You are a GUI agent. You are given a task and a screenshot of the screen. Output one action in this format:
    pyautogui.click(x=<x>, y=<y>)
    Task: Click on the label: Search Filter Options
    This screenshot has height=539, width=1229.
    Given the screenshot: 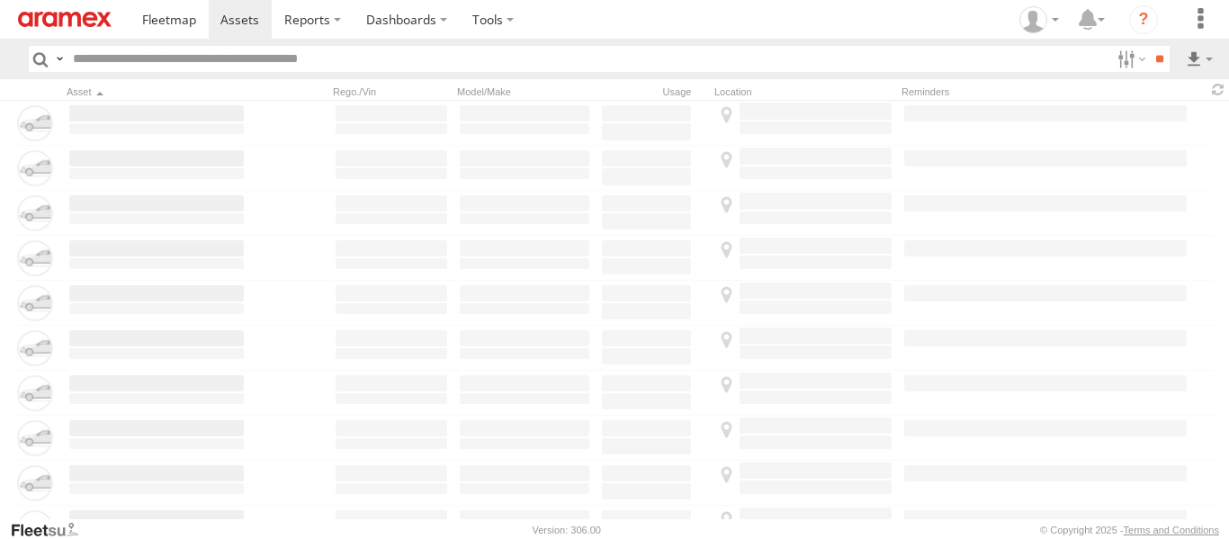 What is the action you would take?
    pyautogui.click(x=1129, y=58)
    